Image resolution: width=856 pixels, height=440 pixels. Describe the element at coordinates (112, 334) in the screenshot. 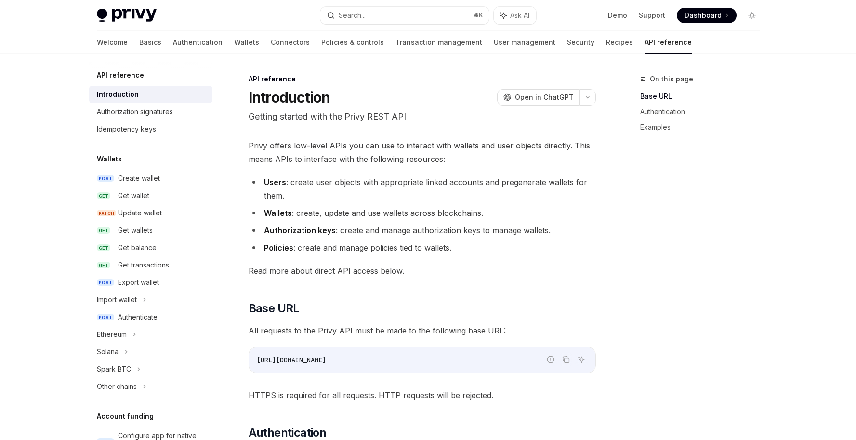

I see `div: Ethereum` at that location.